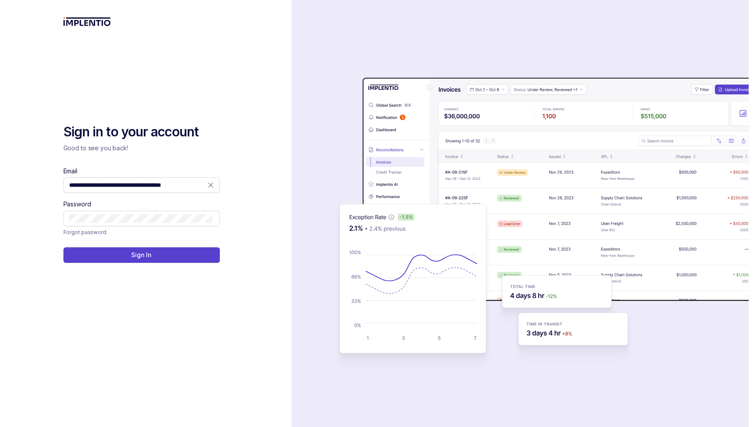 This screenshot has height=427, width=755. I want to click on img: logo, so click(87, 22).